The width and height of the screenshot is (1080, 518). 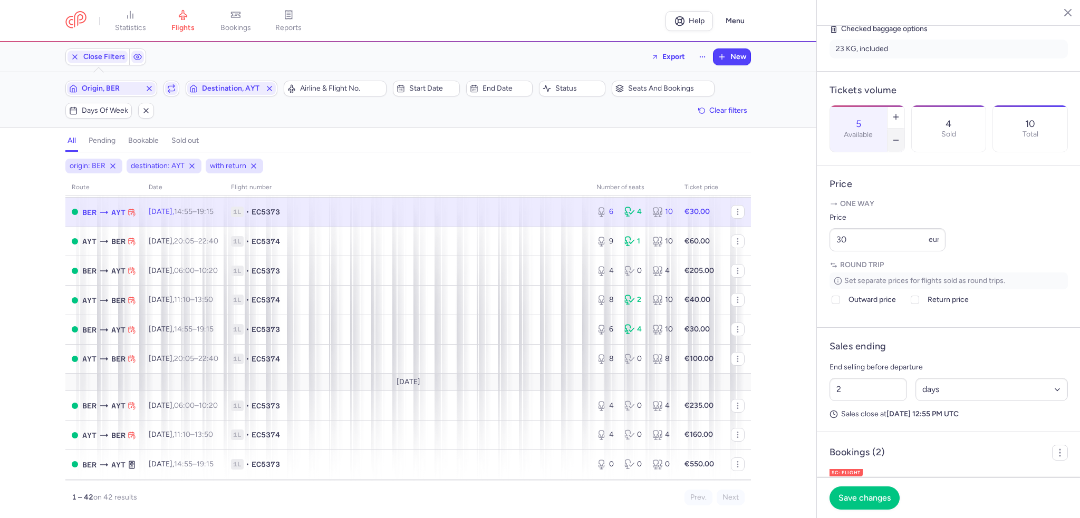 What do you see at coordinates (208, 271) in the screenshot?
I see `time: 10:20` at bounding box center [208, 271].